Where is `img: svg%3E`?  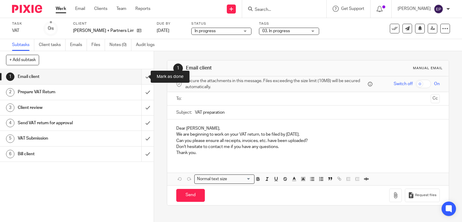
img: svg%3E is located at coordinates (439, 9).